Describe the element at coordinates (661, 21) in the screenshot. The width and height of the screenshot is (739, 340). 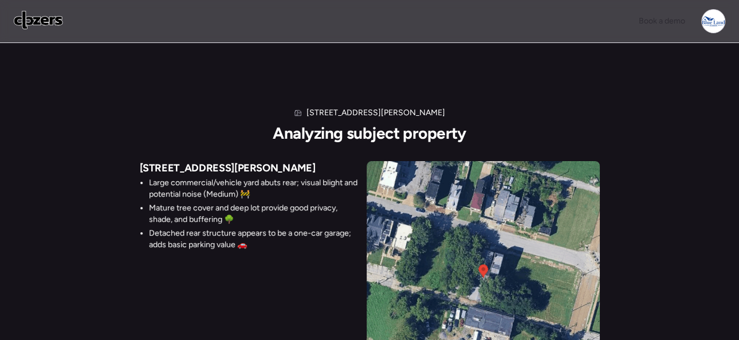
I see `span: Book a demo` at that location.